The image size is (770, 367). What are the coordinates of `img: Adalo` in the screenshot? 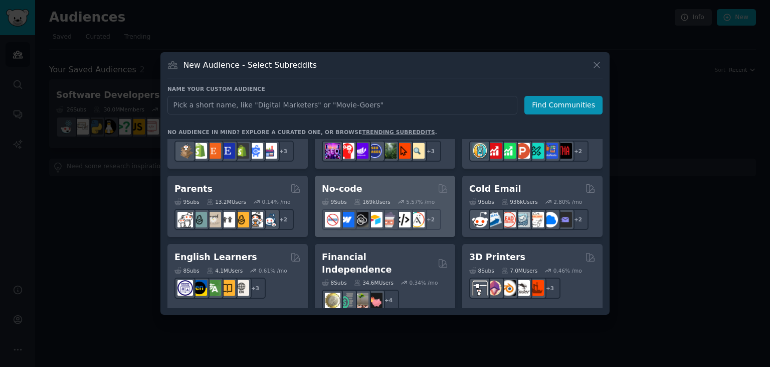 It's located at (417, 219).